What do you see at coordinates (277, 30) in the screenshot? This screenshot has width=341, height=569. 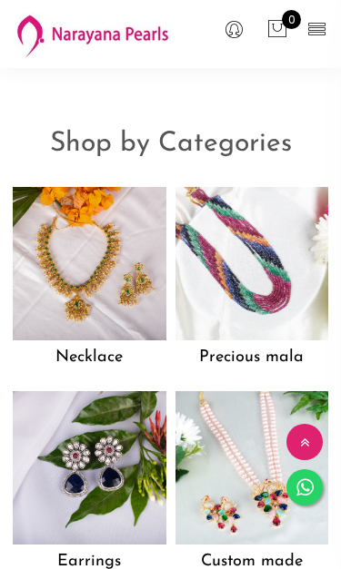 I see `button: 0` at bounding box center [277, 30].